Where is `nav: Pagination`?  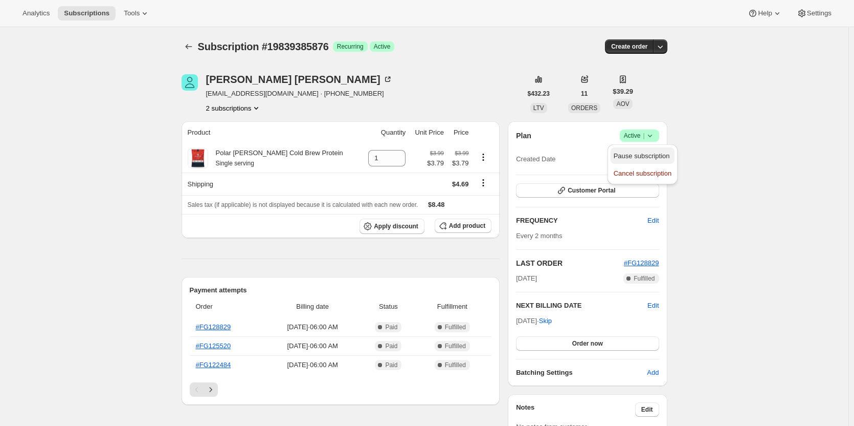
nav: Pagination is located at coordinates (341, 389).